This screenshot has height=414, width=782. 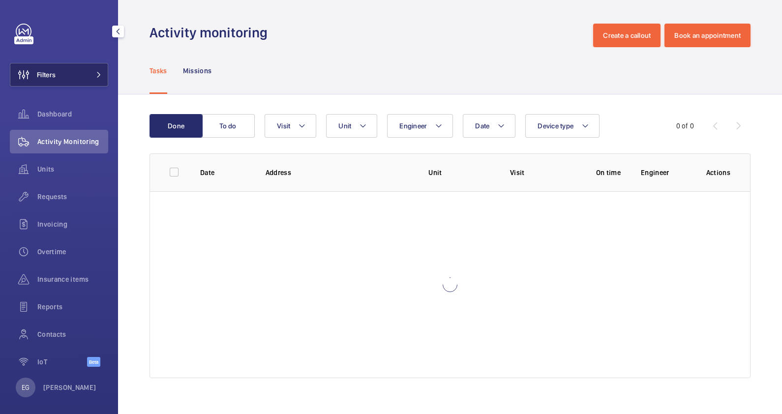 I want to click on span: Overtime, so click(x=73, y=252).